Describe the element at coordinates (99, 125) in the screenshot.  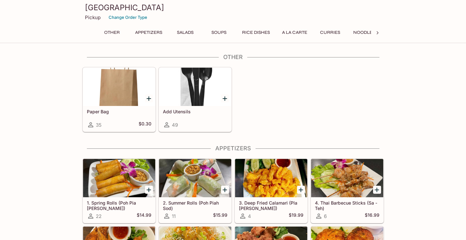
I see `span: 35` at that location.